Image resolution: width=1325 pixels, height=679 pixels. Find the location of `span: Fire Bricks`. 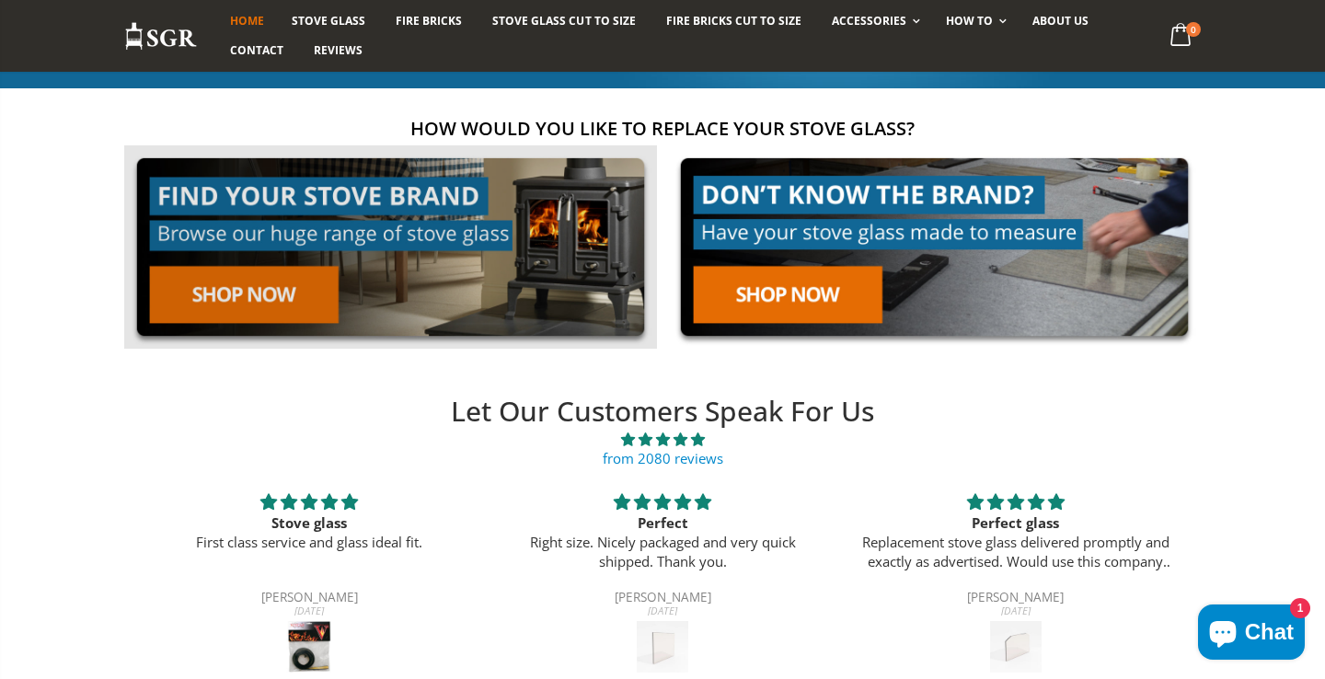

span: Fire Bricks is located at coordinates (429, 20).